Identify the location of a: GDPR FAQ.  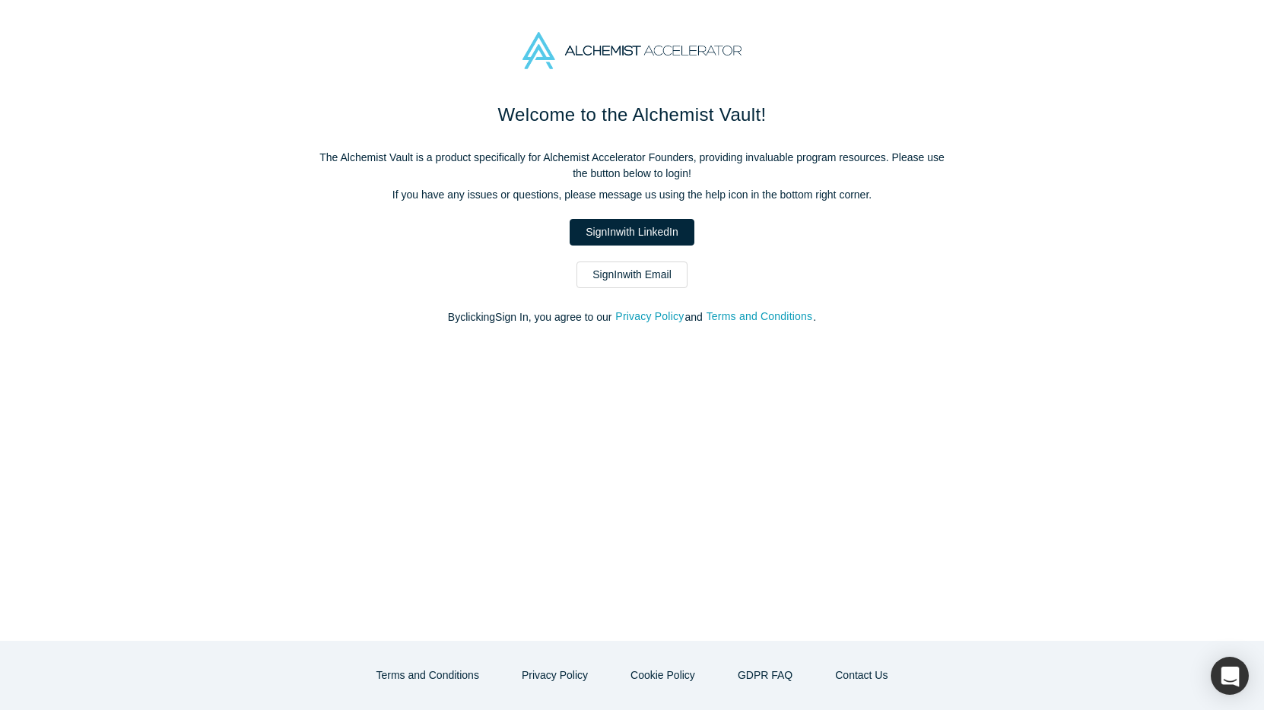
(765, 675).